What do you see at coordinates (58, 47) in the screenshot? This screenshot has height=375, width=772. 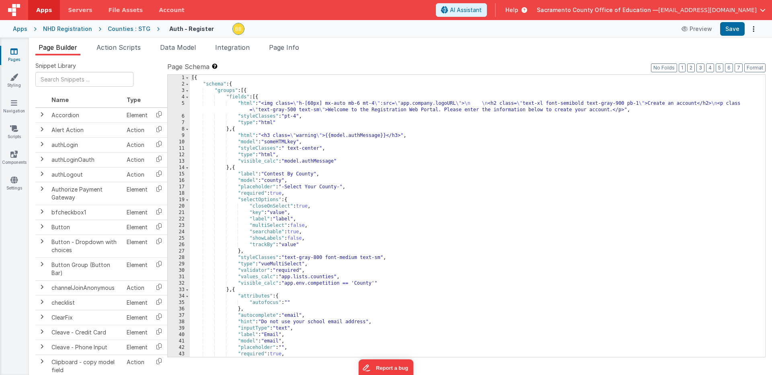 I see `span: Page Builder` at bounding box center [58, 47].